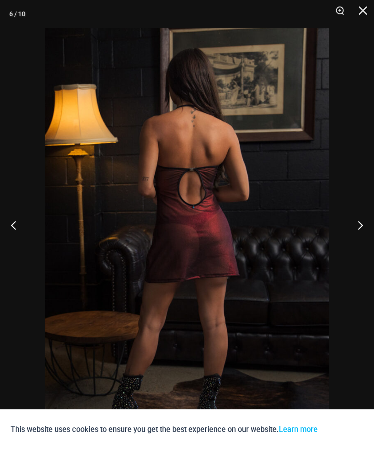 The width and height of the screenshot is (374, 450). What do you see at coordinates (17, 14) in the screenshot?
I see `div: 6 / 10` at bounding box center [17, 14].